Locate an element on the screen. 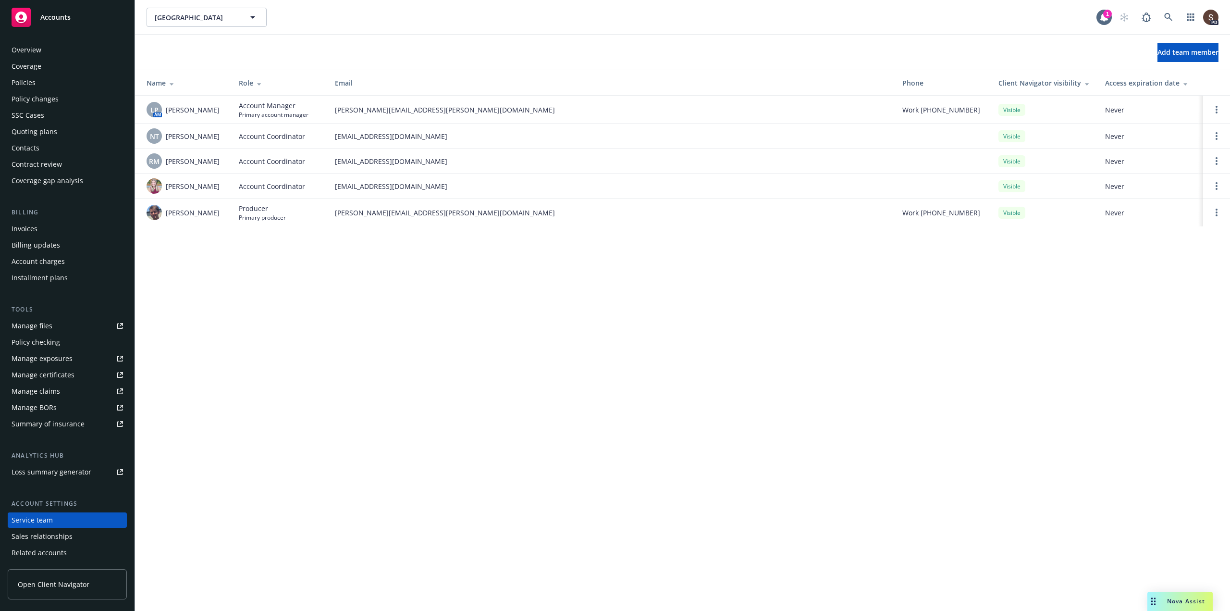 The height and width of the screenshot is (611, 1230). a: Sales relationships is located at coordinates (67, 536).